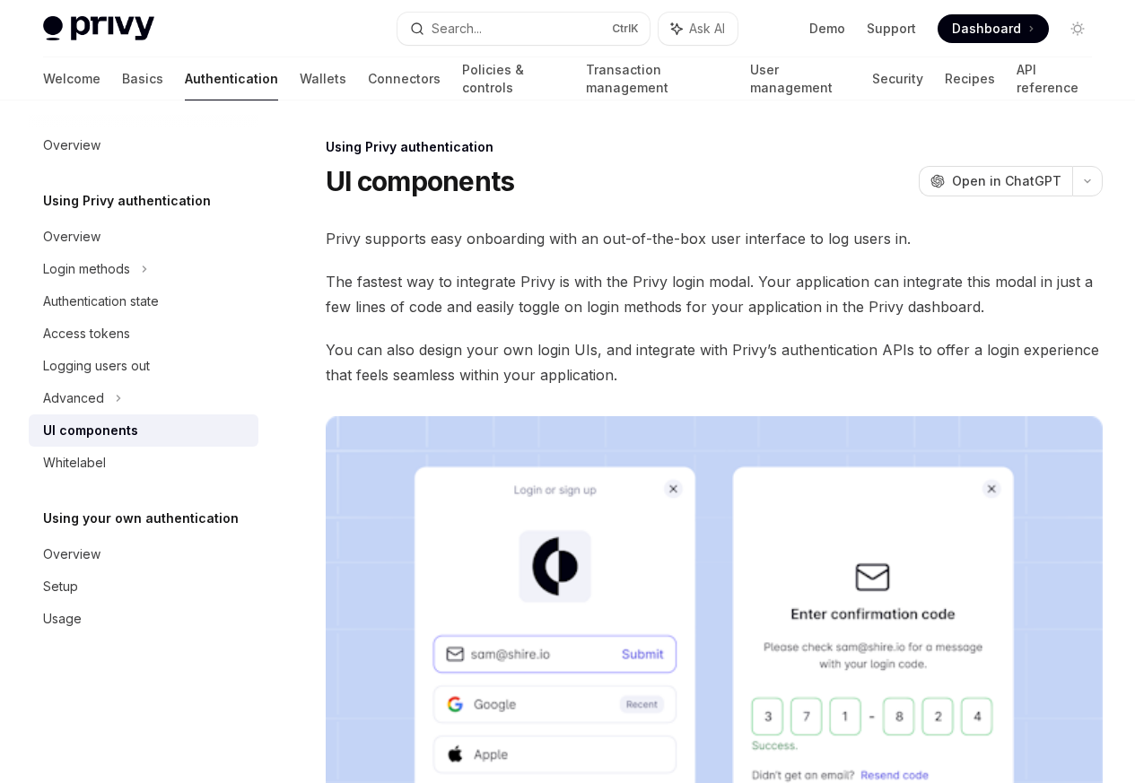  Describe the element at coordinates (523, 29) in the screenshot. I see `button: Search...CtrlK` at that location.